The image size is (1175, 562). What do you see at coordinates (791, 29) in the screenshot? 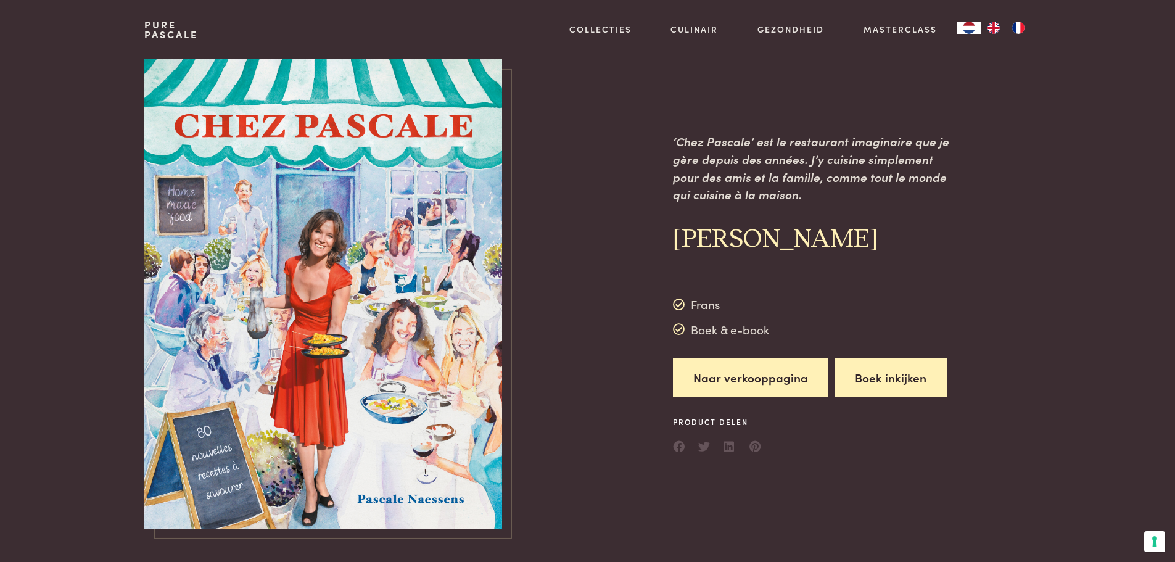
I see `a: Gezondheid` at bounding box center [791, 29].